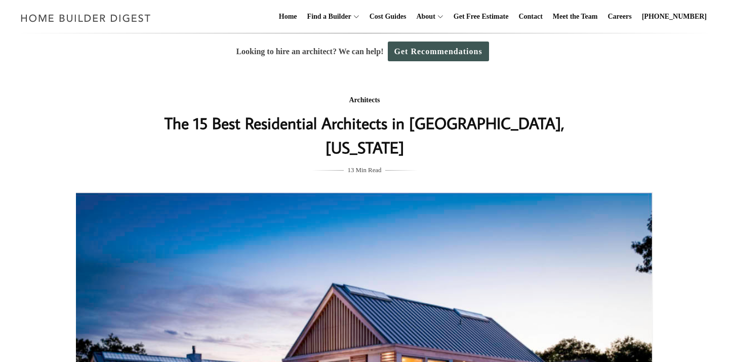 This screenshot has width=729, height=362. Describe the element at coordinates (530, 17) in the screenshot. I see `a: Contact` at that location.